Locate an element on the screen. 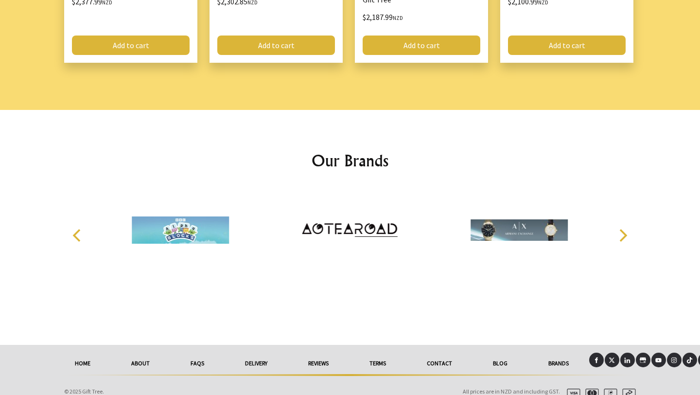  a: About is located at coordinates (141, 363).